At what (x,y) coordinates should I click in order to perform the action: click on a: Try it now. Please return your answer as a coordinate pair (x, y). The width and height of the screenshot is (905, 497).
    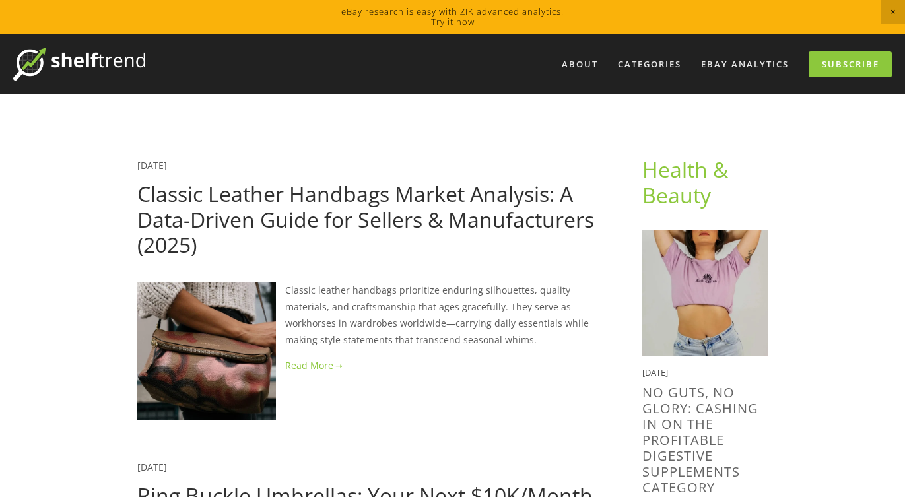
    Looking at the image, I should click on (453, 22).